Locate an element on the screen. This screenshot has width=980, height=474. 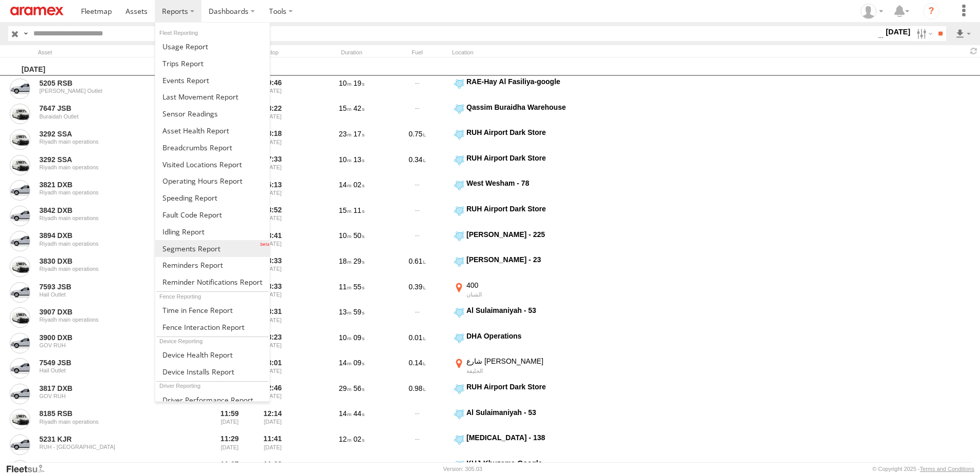
div: West Wesham - 78 is located at coordinates (522, 183).